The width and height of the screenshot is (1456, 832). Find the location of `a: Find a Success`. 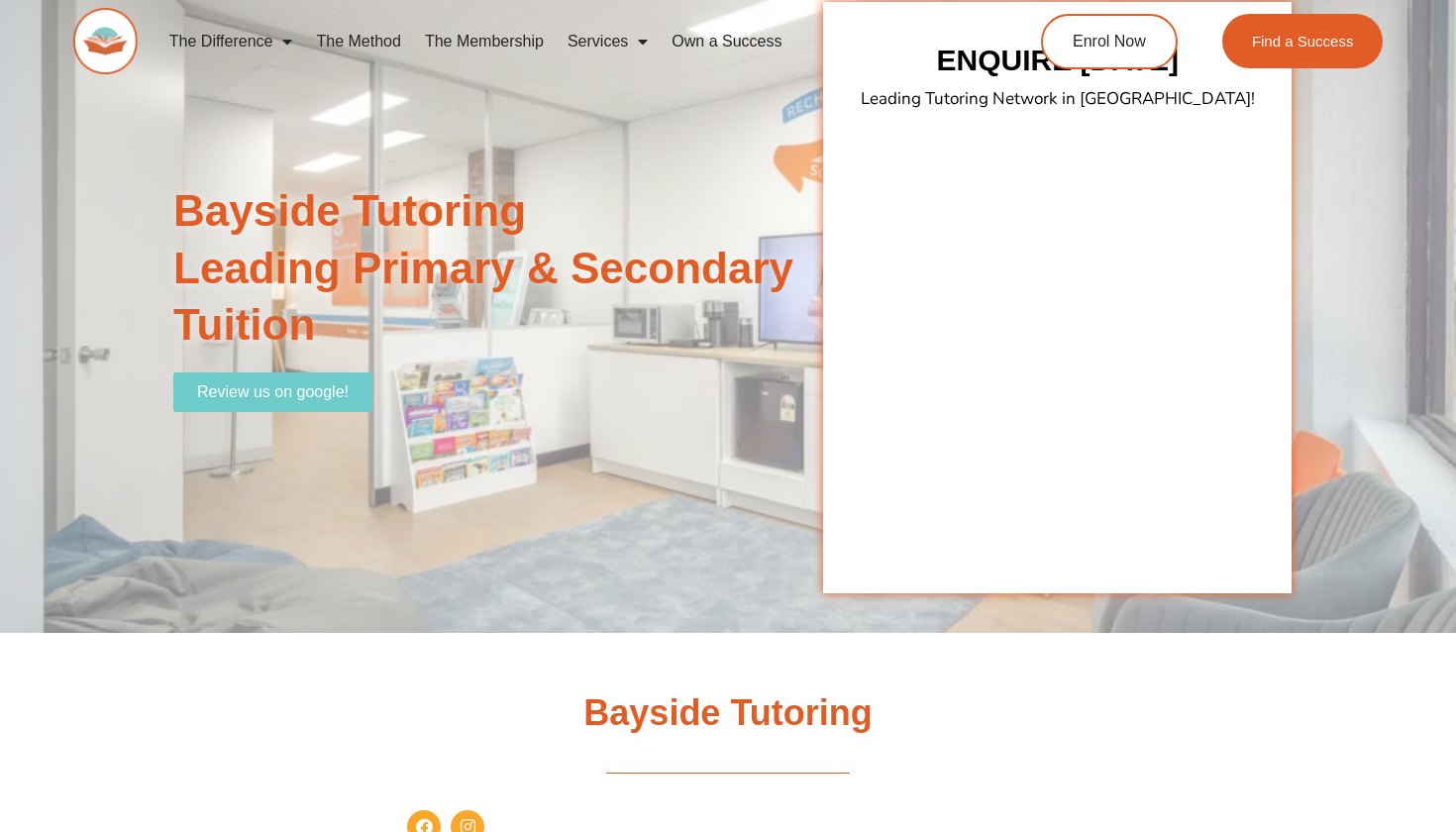

a: Find a Success is located at coordinates (1303, 41).